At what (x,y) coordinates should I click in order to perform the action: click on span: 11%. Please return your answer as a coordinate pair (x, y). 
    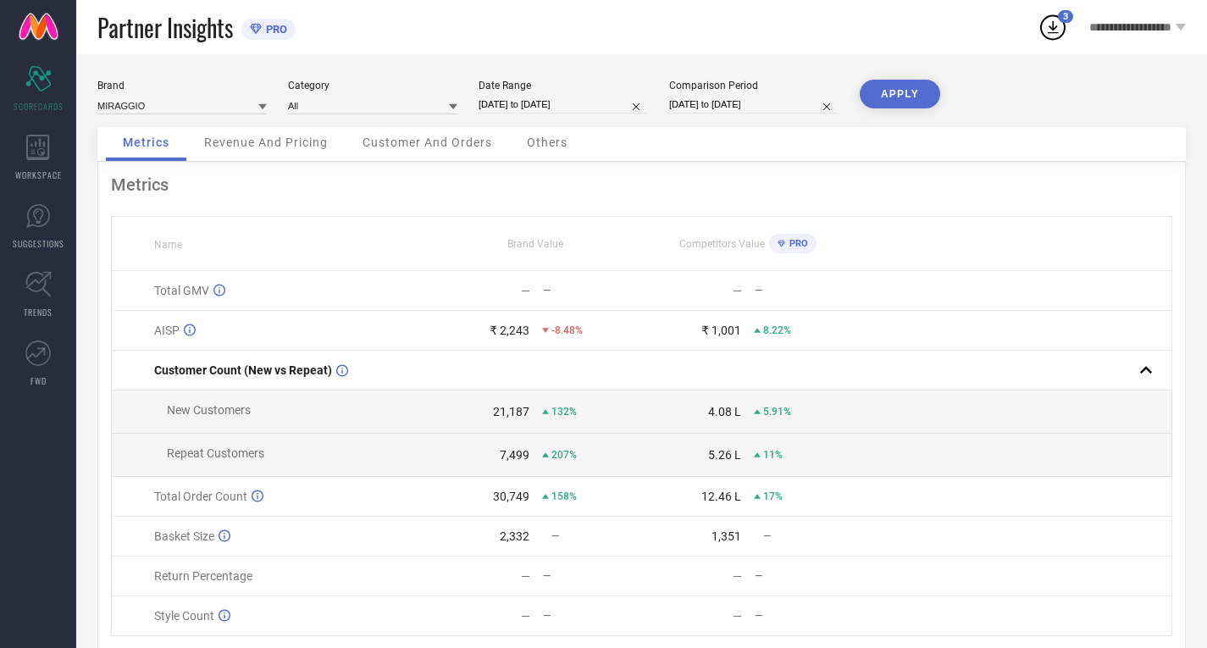
    Looking at the image, I should click on (772, 455).